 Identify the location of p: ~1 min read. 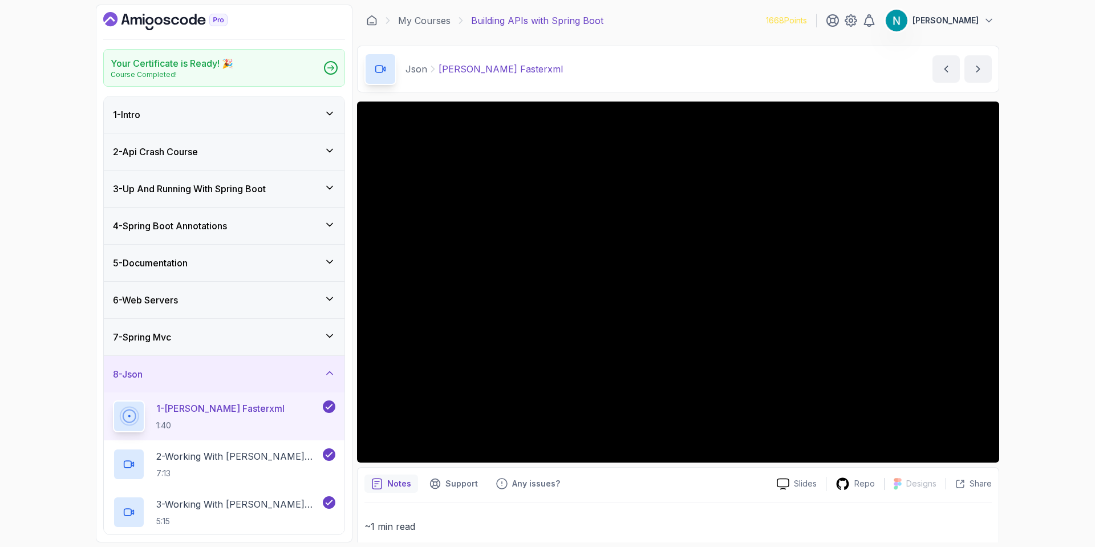
(678, 527).